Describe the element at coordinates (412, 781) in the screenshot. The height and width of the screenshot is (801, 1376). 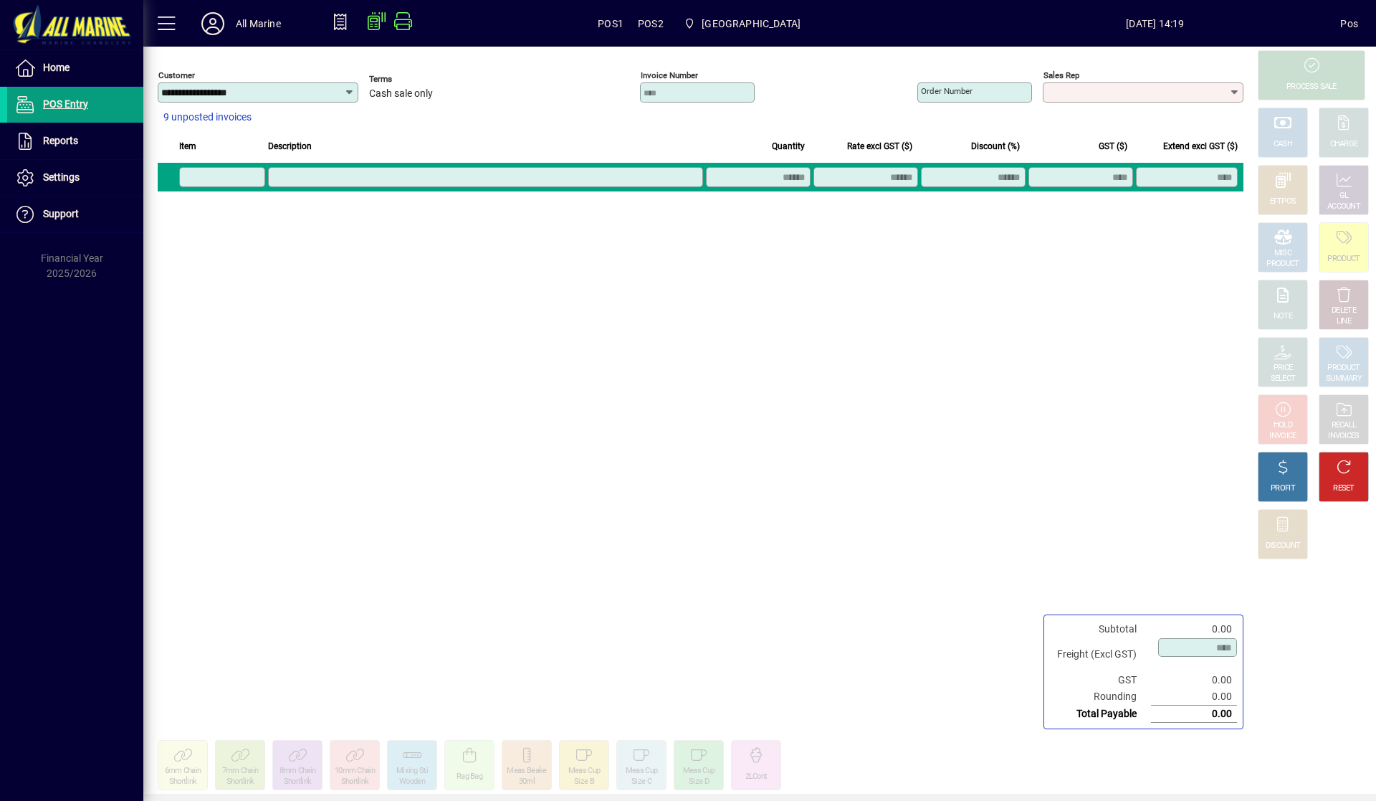
I see `div: Wooden` at that location.